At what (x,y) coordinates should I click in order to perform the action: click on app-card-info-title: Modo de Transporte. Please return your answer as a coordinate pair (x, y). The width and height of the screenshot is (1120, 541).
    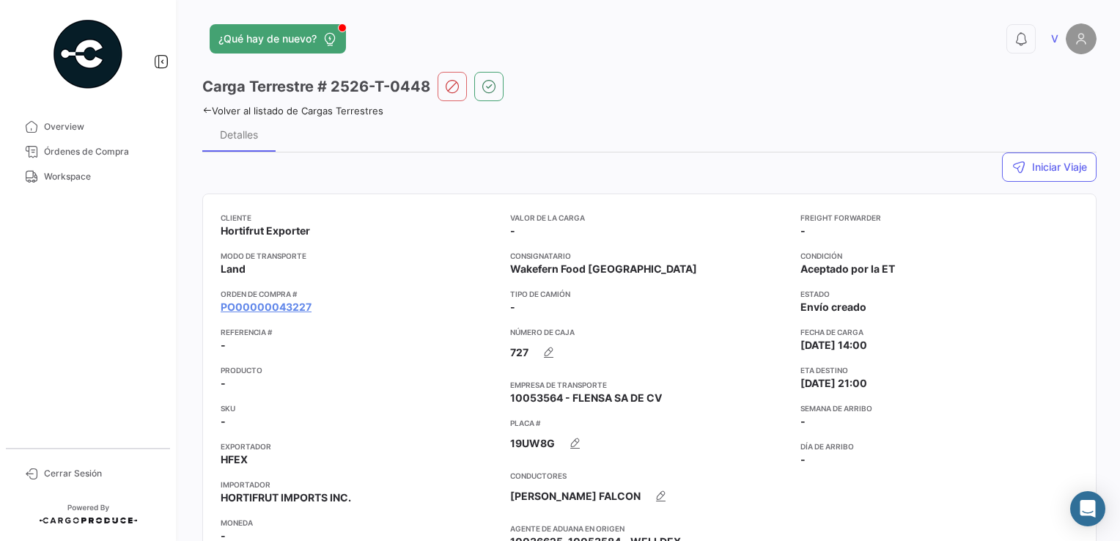
    Looking at the image, I should click on (359, 256).